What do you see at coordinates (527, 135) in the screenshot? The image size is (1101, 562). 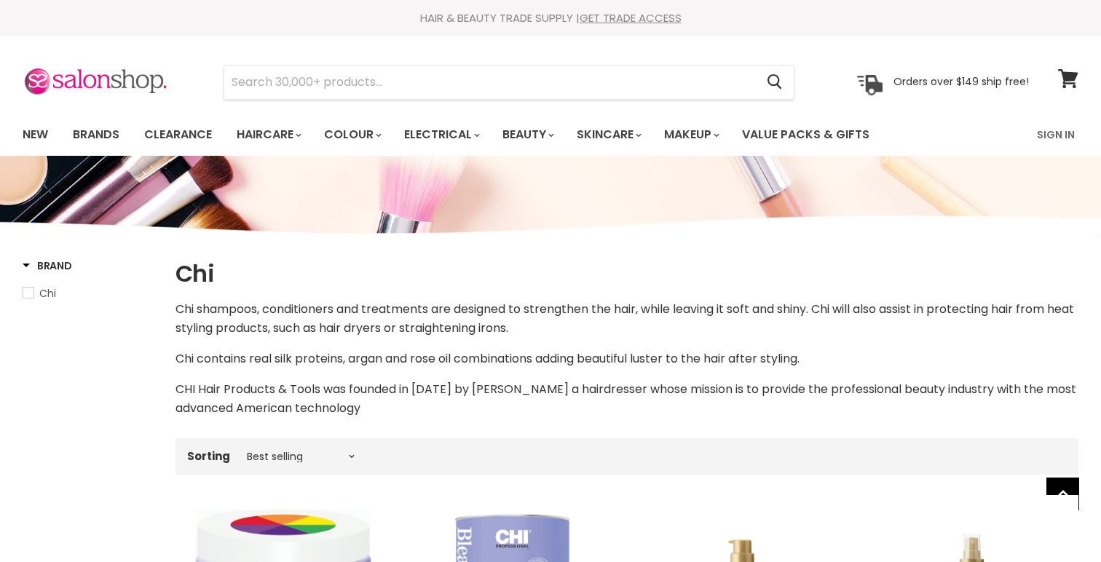 I see `a: Beauty` at bounding box center [527, 135].